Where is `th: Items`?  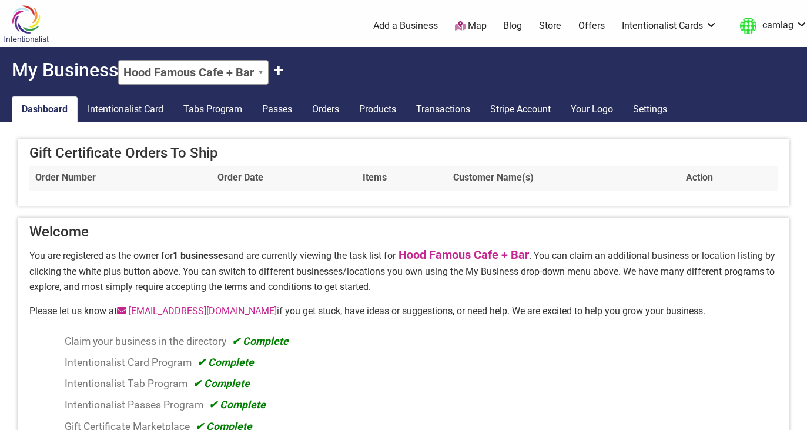
th: Items is located at coordinates (402, 178).